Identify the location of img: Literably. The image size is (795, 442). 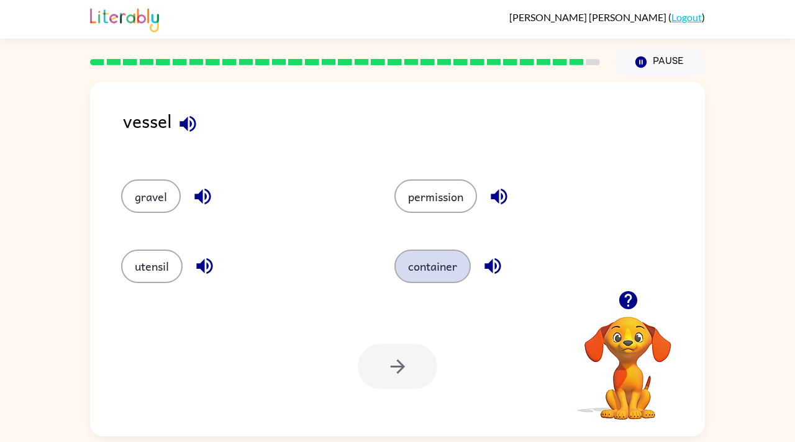
(124, 19).